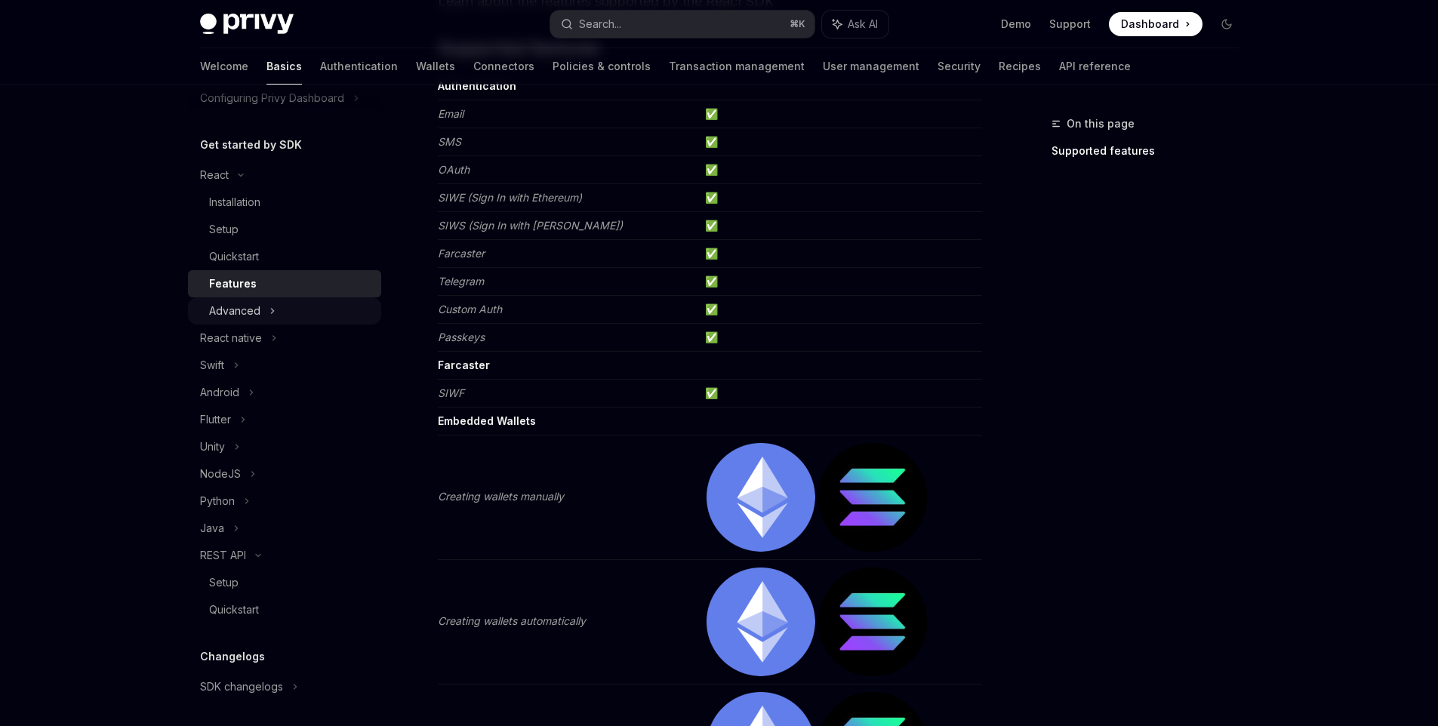 The image size is (1438, 726). I want to click on div: React, so click(214, 175).